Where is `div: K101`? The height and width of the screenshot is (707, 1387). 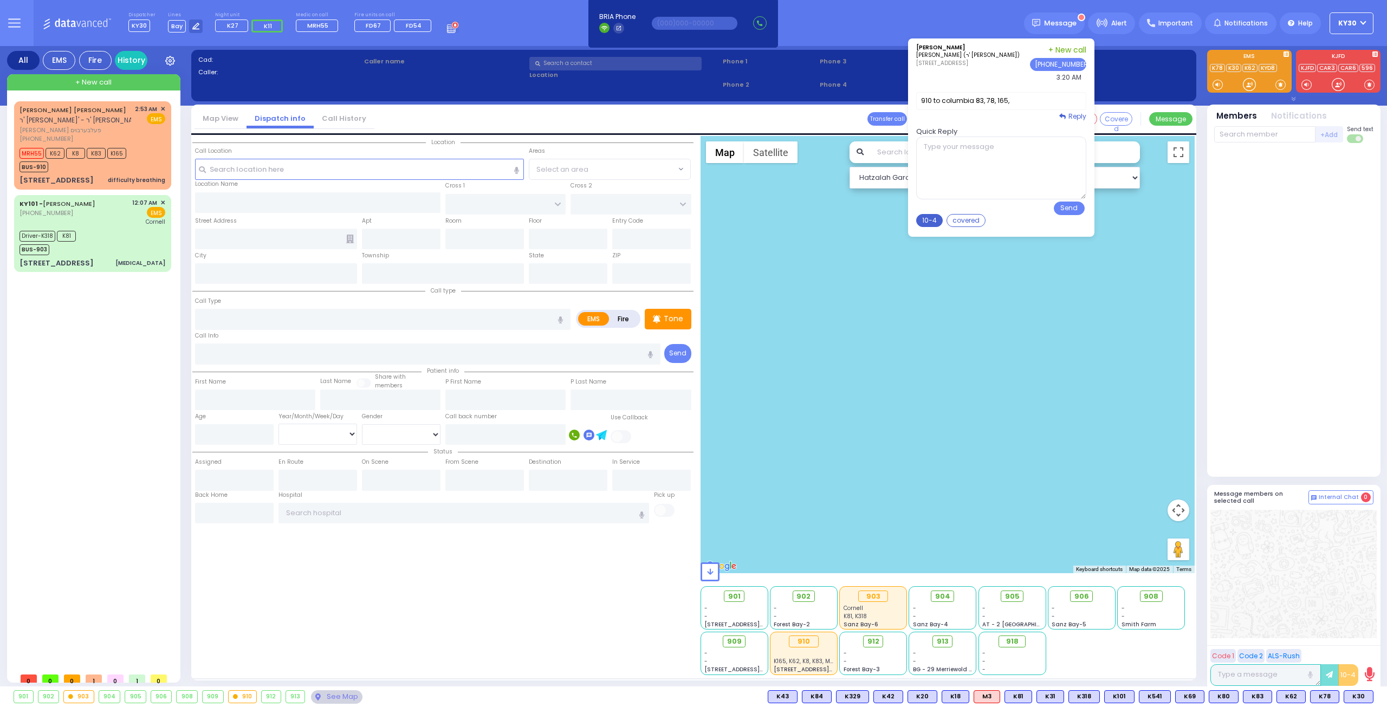 div: K101 is located at coordinates (1119, 697).